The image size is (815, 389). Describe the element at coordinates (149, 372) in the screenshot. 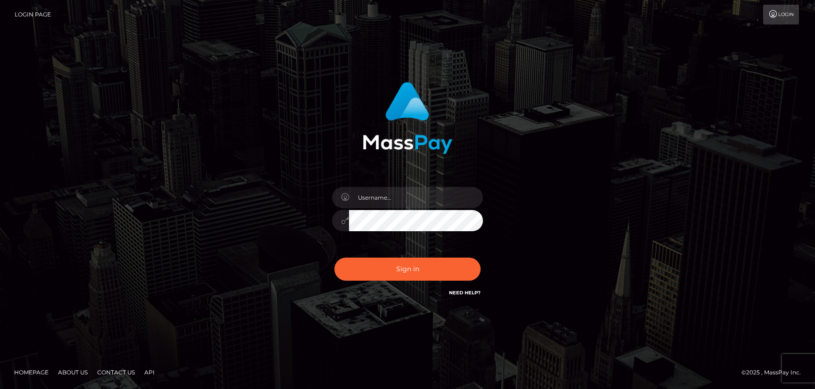

I see `a: API` at that location.